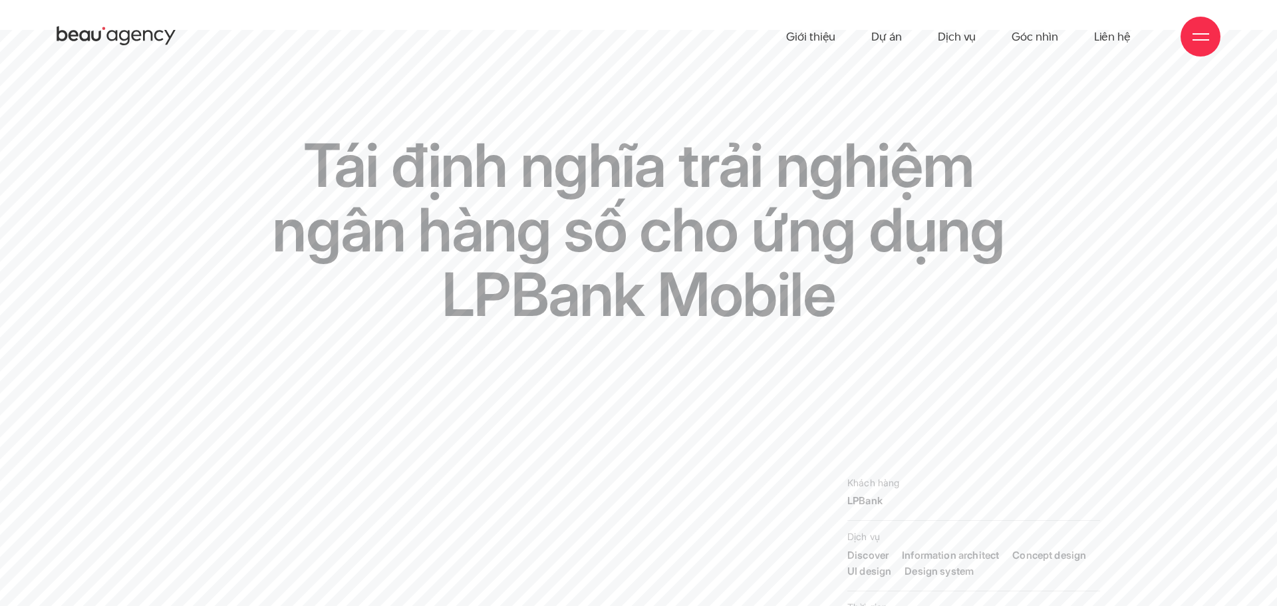 Image resolution: width=1277 pixels, height=606 pixels. What do you see at coordinates (868, 555) in the screenshot?
I see `a: Discover` at bounding box center [868, 555].